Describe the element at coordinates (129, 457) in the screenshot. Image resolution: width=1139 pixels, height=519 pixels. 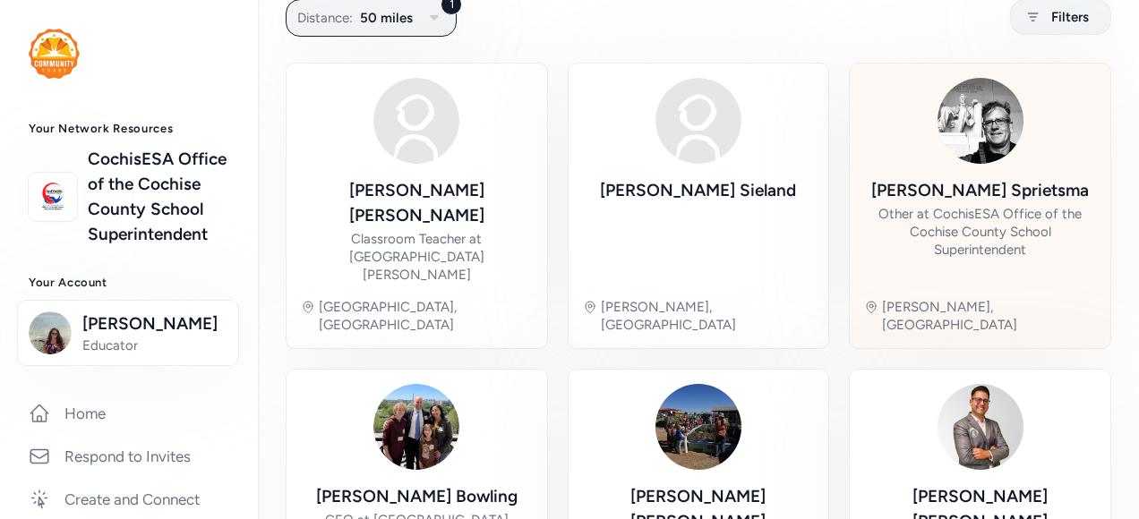
I see `a: Respond to Invites` at that location.